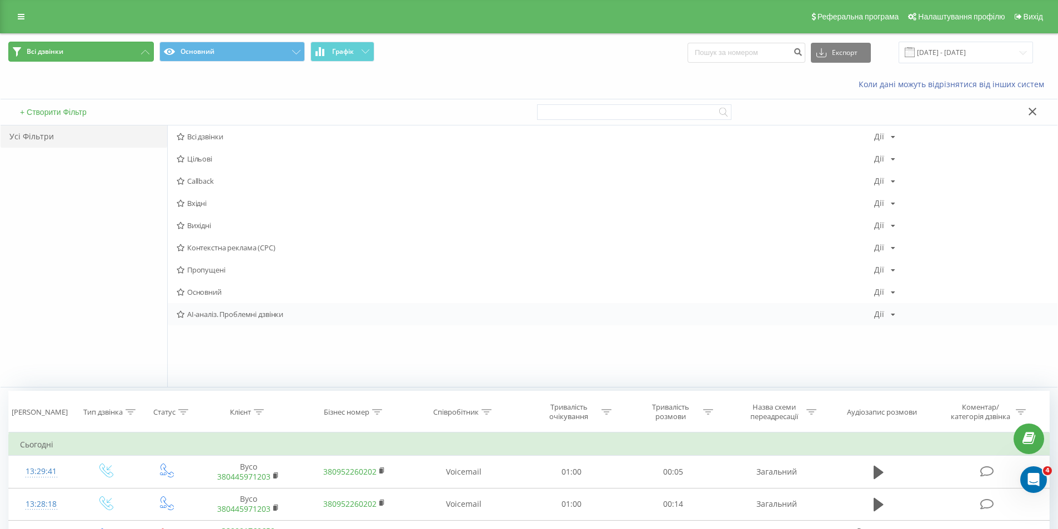  Describe the element at coordinates (773, 412) in the screenshot. I see `div: Назва схеми переадресації` at that location.